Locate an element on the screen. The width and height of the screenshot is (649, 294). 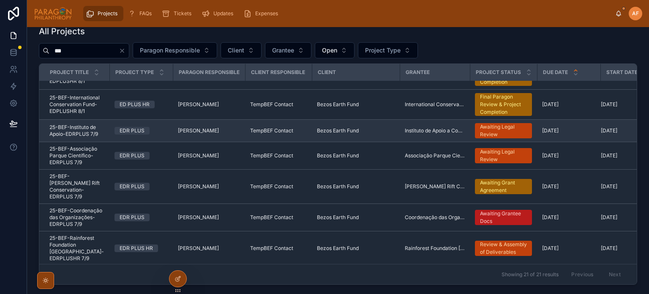
div: Final Paragon Review & Project Completion is located at coordinates (503, 104).